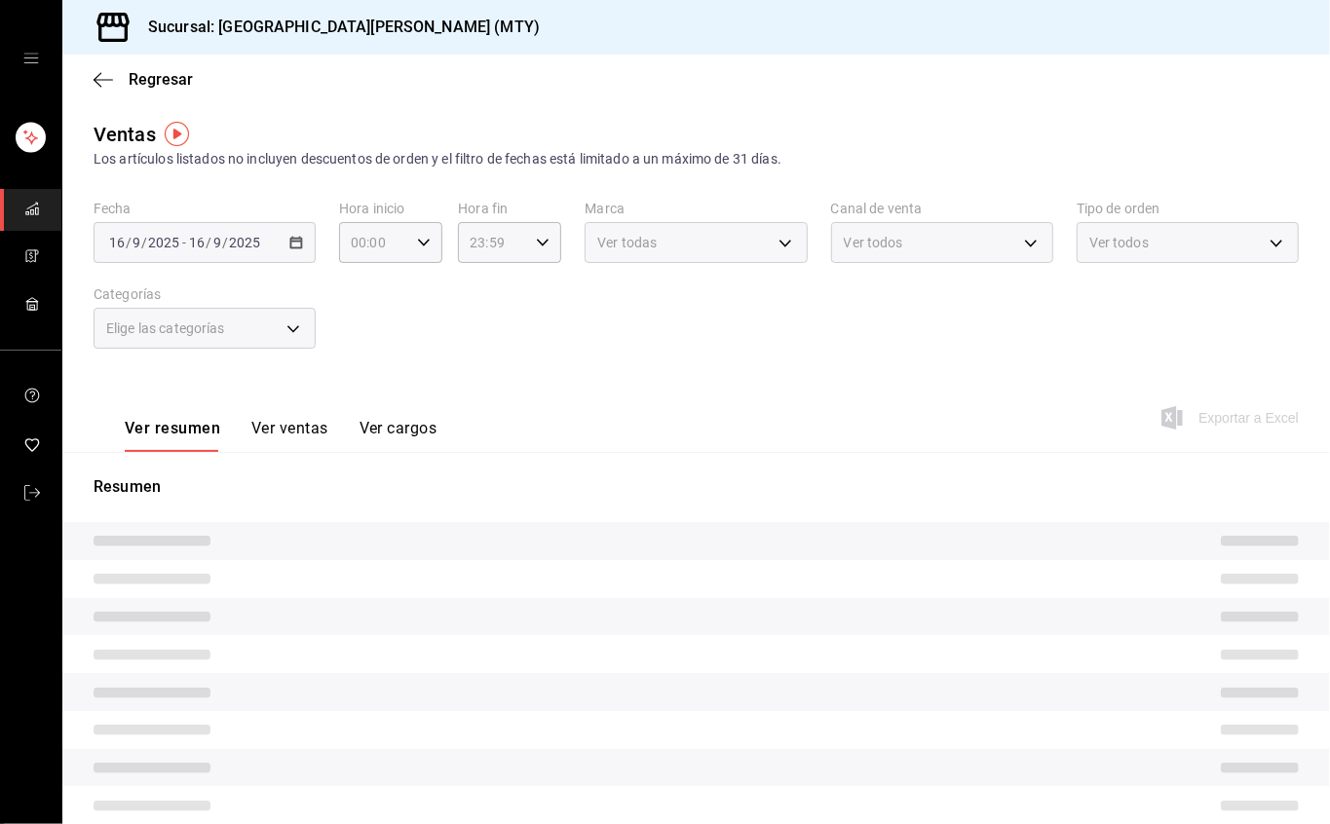 This screenshot has width=1330, height=824. Describe the element at coordinates (1188, 209) in the screenshot. I see `label: Tipo de orden` at that location.